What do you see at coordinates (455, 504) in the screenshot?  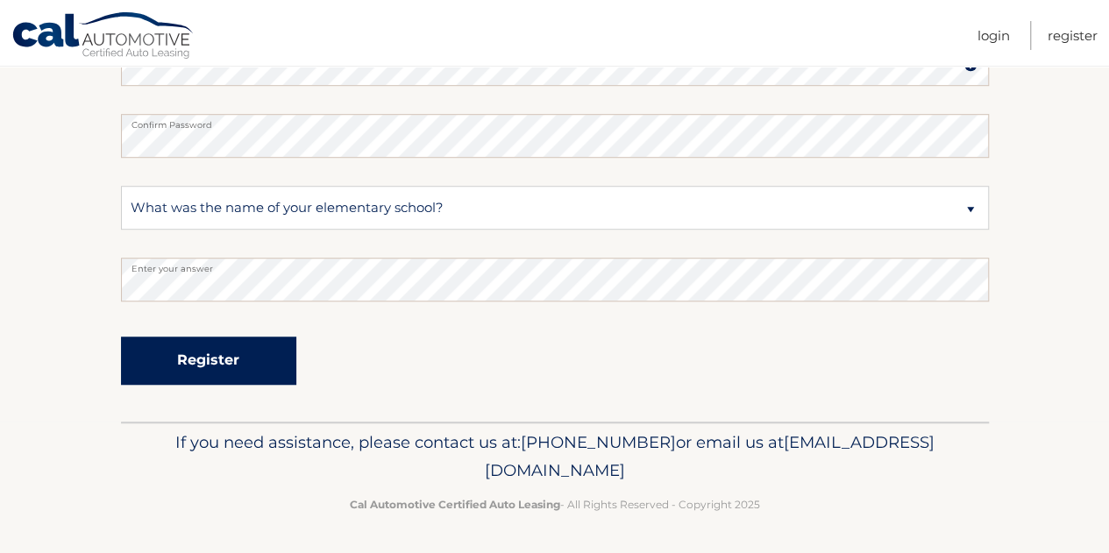 I see `strong: Cal Automotive Certified Auto Leasing` at bounding box center [455, 504].